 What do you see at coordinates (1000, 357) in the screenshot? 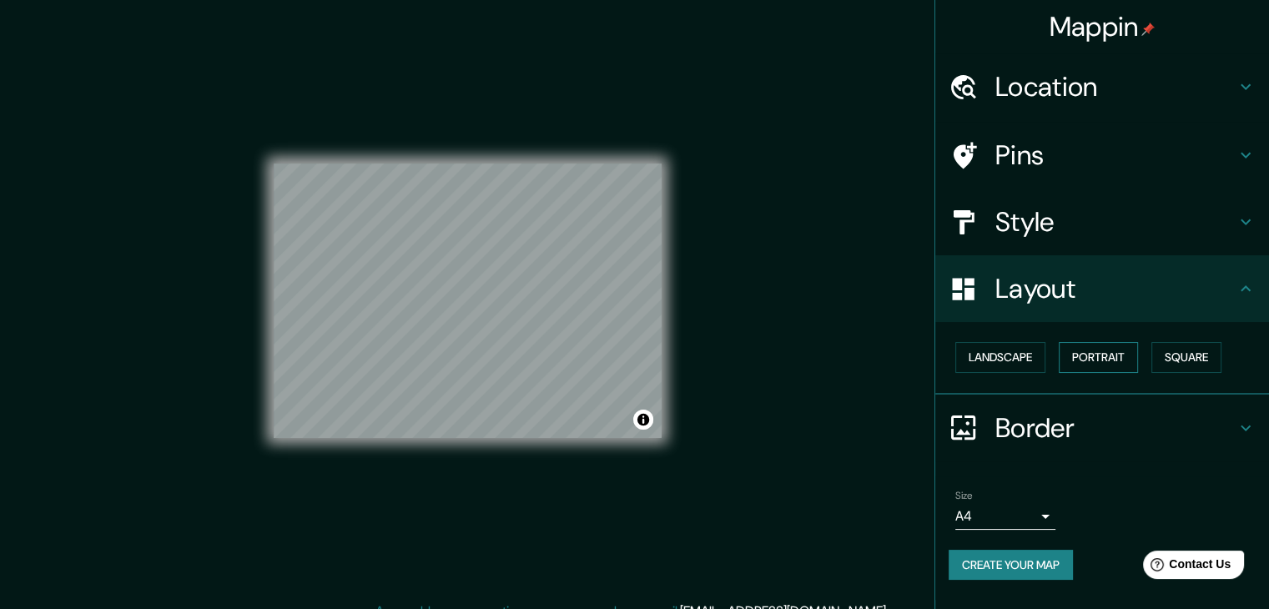
I see `button: Landscape` at bounding box center [1000, 357].